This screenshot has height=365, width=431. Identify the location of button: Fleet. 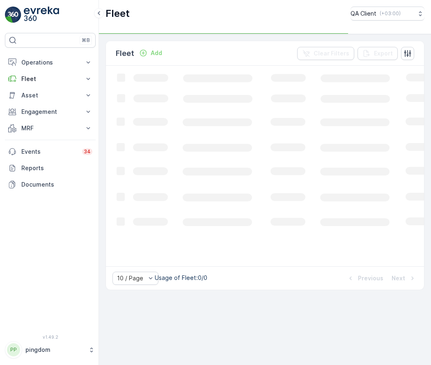
(50, 79).